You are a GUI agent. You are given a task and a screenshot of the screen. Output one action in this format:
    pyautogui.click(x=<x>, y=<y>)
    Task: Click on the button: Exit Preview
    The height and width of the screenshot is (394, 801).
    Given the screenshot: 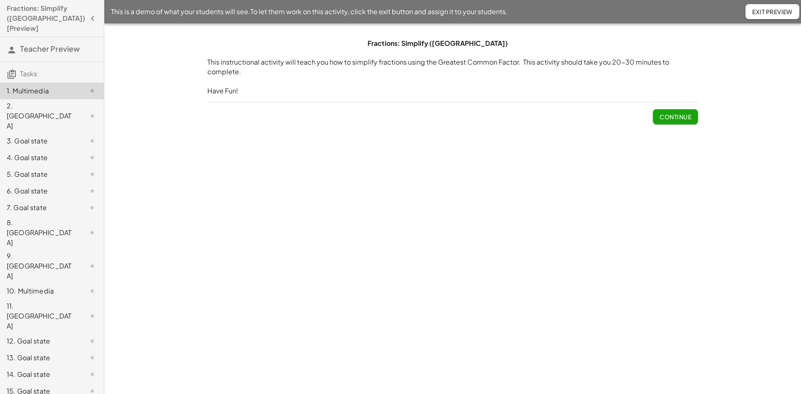 What is the action you would take?
    pyautogui.click(x=772, y=12)
    